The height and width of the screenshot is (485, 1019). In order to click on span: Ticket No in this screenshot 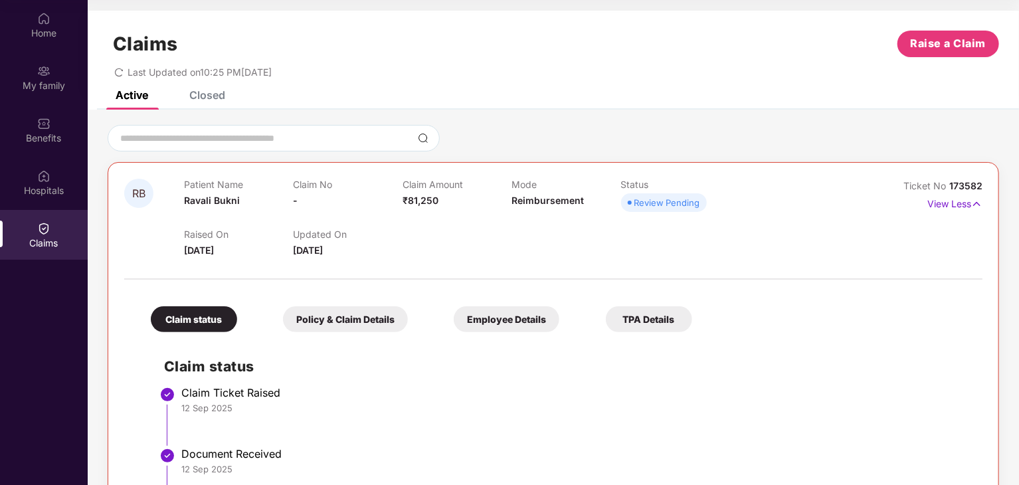, I will do `click(926, 185)`.